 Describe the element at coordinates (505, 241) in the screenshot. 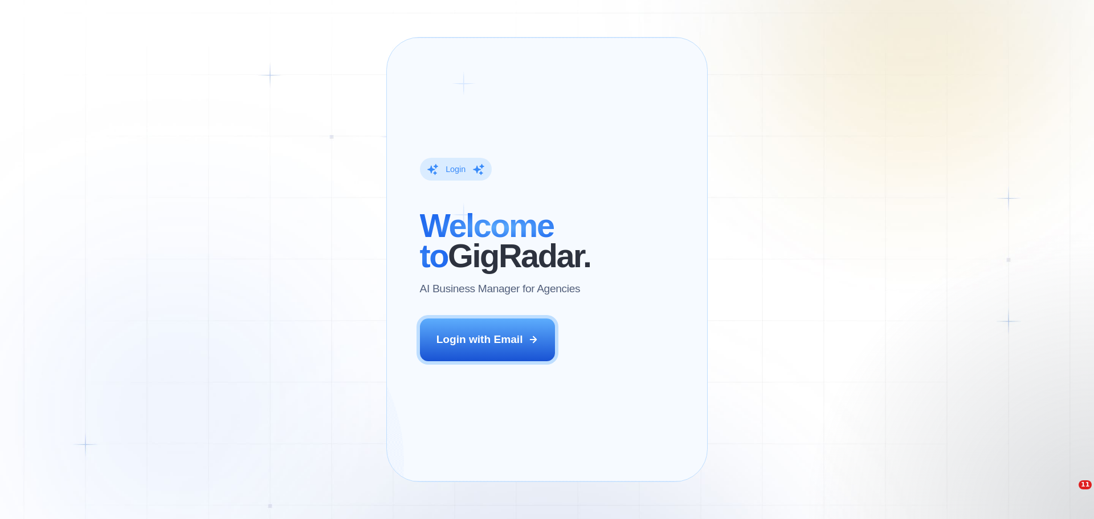

I see `h2: ‍ GigRadar.` at that location.